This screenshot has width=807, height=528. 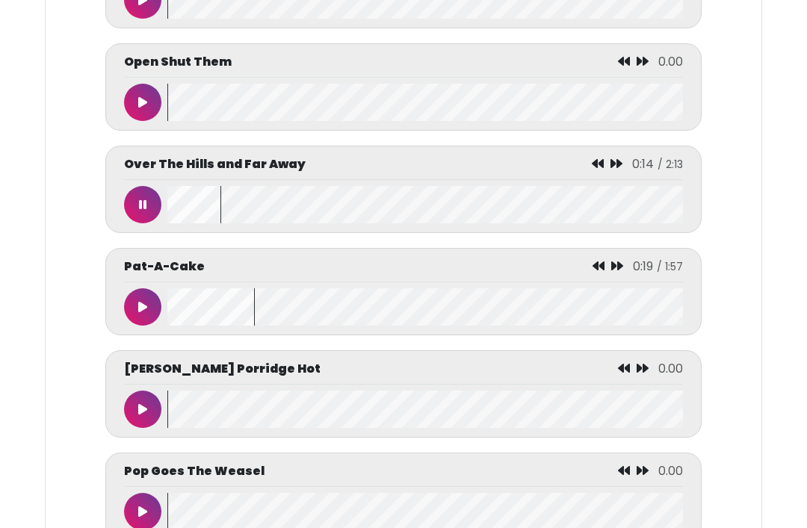 What do you see at coordinates (214, 164) in the screenshot?
I see `p: Over The Hills and Far Away` at bounding box center [214, 164].